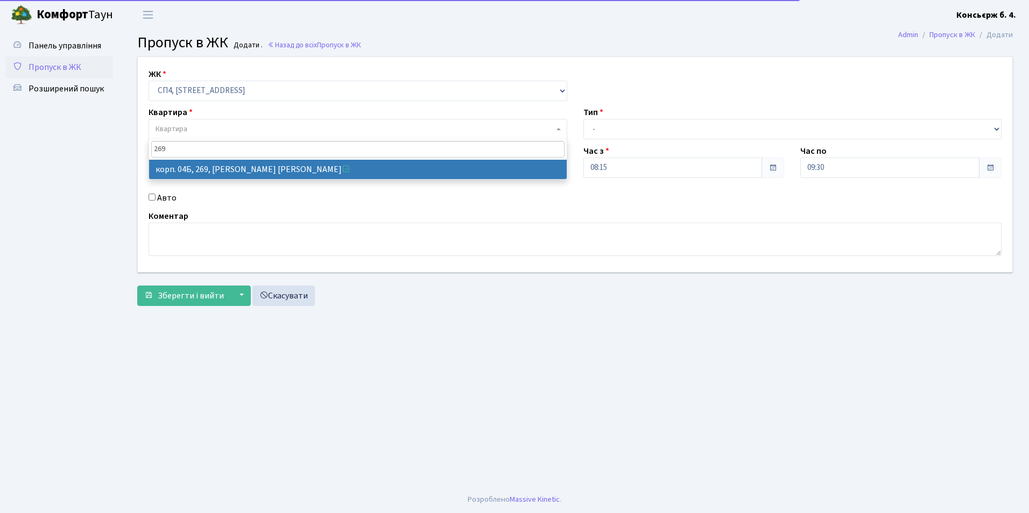 Image resolution: width=1029 pixels, height=513 pixels. Describe the element at coordinates (284, 296) in the screenshot. I see `a: Скасувати` at that location.